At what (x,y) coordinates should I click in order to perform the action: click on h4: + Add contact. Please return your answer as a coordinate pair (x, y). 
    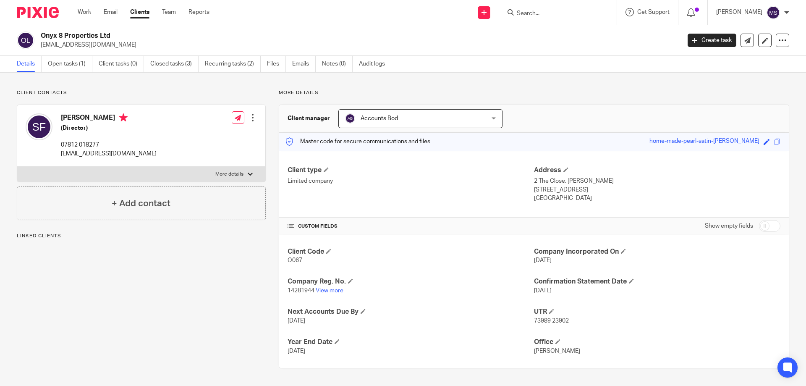
    Looking at the image, I should click on (141, 203).